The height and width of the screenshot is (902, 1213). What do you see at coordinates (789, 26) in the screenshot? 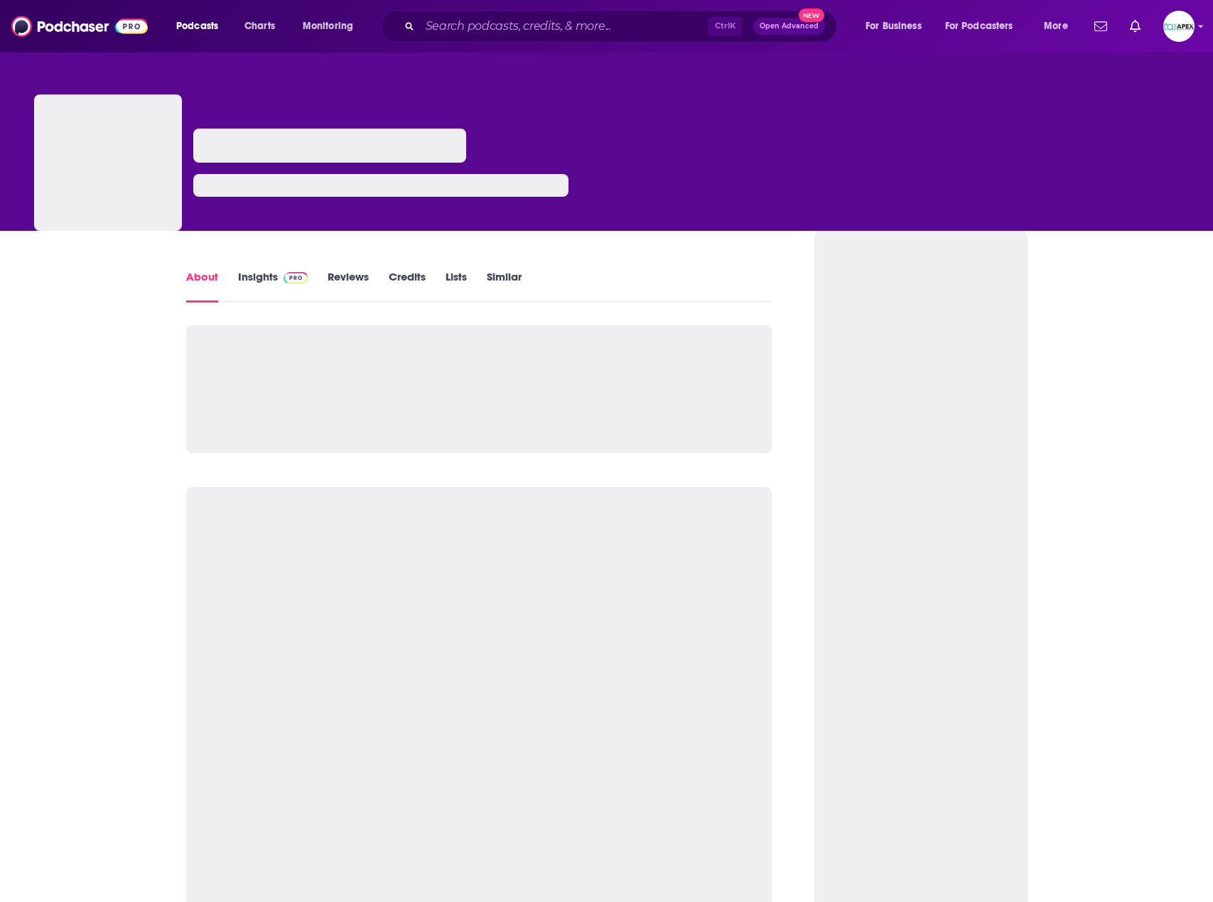
I see `span: Open Advanced` at bounding box center [789, 26].